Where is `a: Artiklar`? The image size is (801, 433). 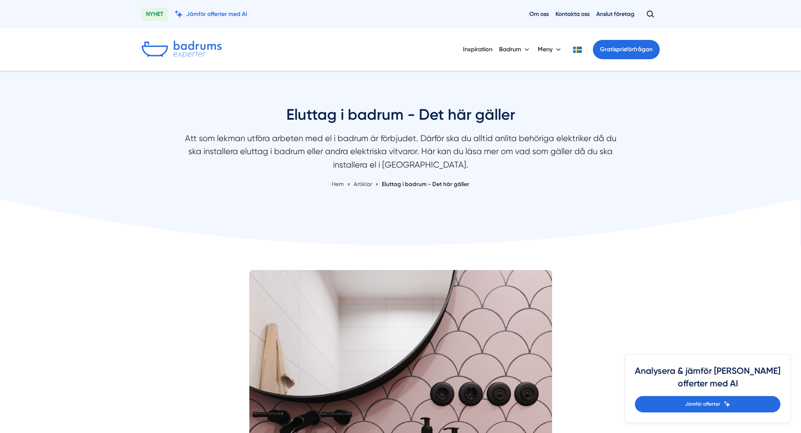
a: Artiklar is located at coordinates (363, 184).